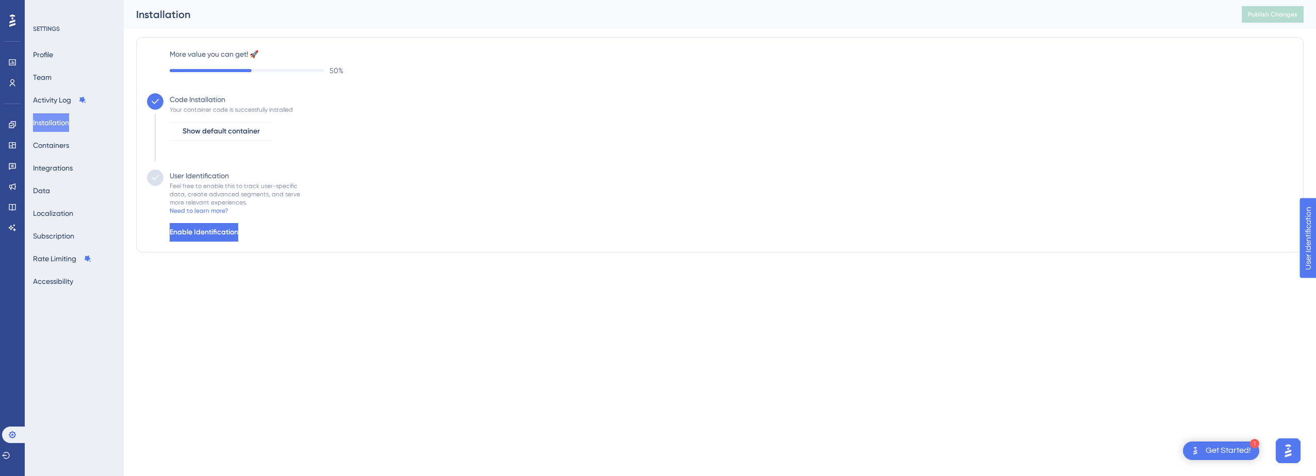  What do you see at coordinates (221, 131) in the screenshot?
I see `button: Show default container` at bounding box center [221, 131].